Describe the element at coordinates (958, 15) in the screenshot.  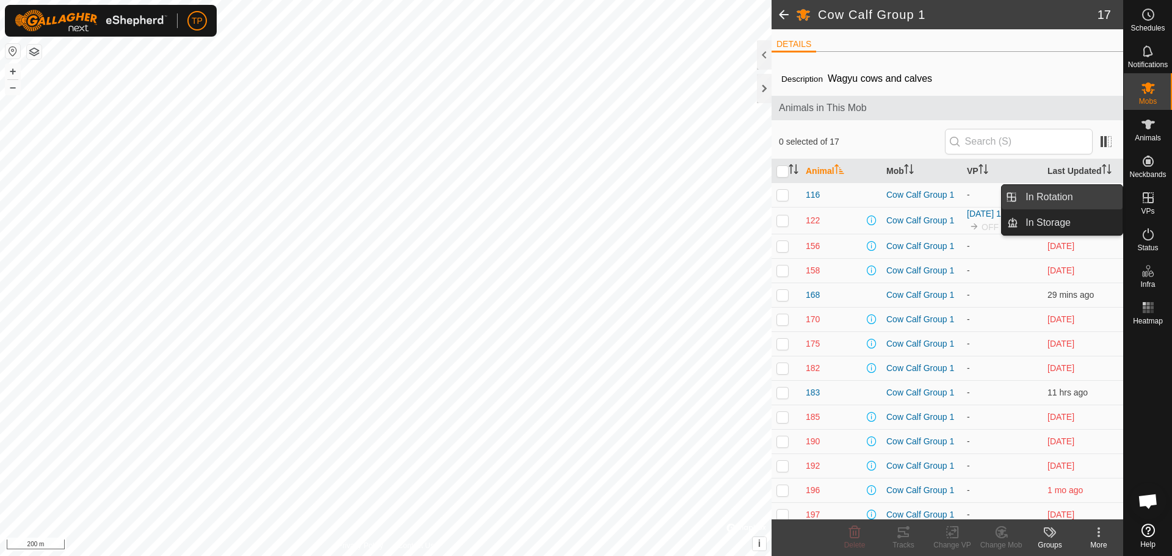
I see `h2: Cow Calf Group 1` at that location.